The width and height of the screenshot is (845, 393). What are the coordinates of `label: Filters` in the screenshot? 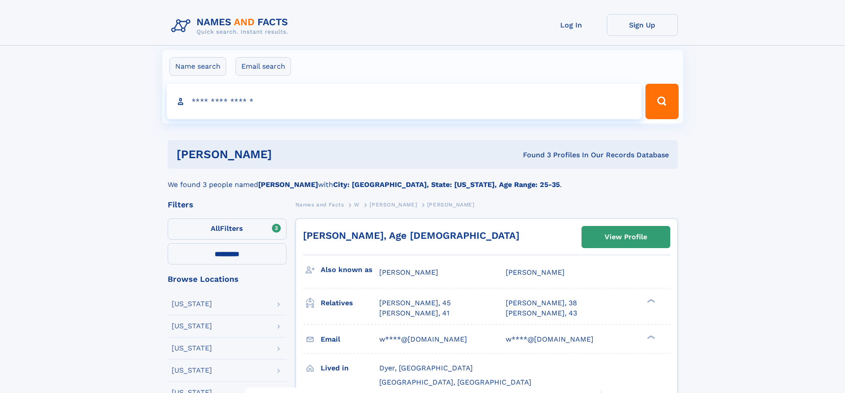 It's located at (227, 229).